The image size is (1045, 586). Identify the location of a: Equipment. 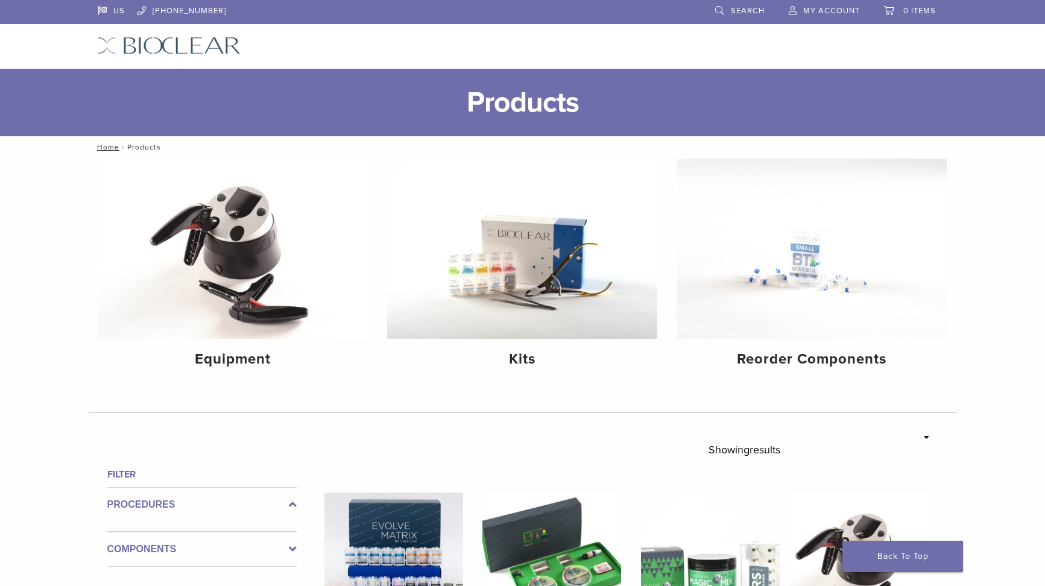
(233, 268).